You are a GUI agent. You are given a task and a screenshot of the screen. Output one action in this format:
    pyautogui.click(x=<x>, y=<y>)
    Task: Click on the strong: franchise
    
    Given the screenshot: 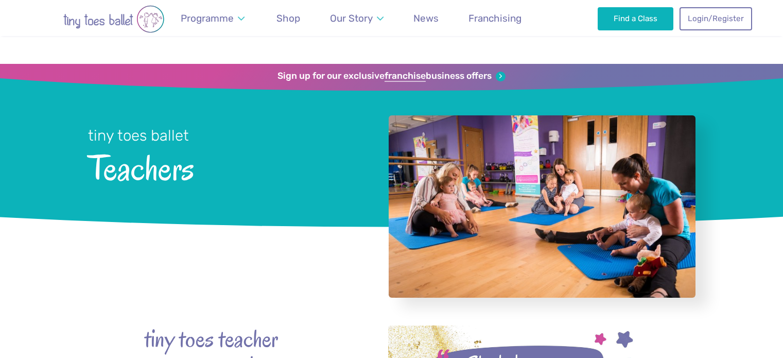 What is the action you would take?
    pyautogui.click(x=405, y=76)
    